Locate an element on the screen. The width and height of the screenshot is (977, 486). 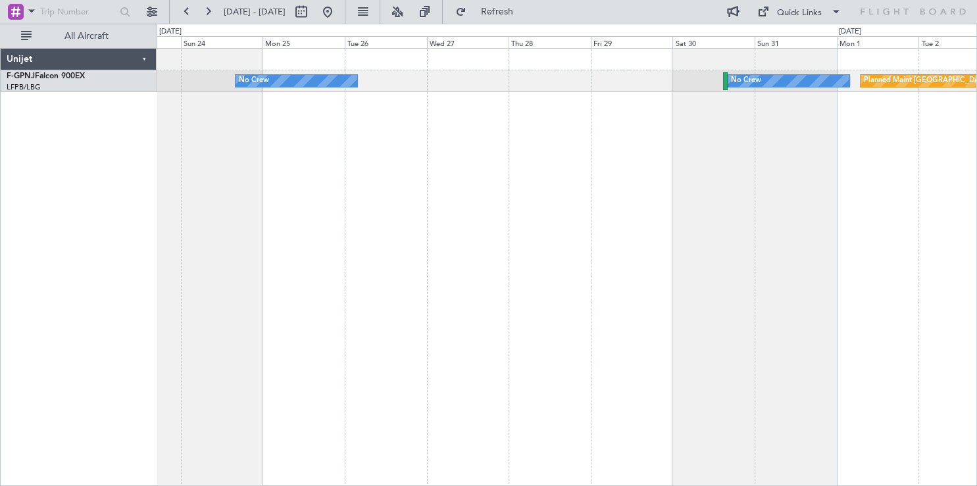
button: All Aircraft is located at coordinates (78, 36).